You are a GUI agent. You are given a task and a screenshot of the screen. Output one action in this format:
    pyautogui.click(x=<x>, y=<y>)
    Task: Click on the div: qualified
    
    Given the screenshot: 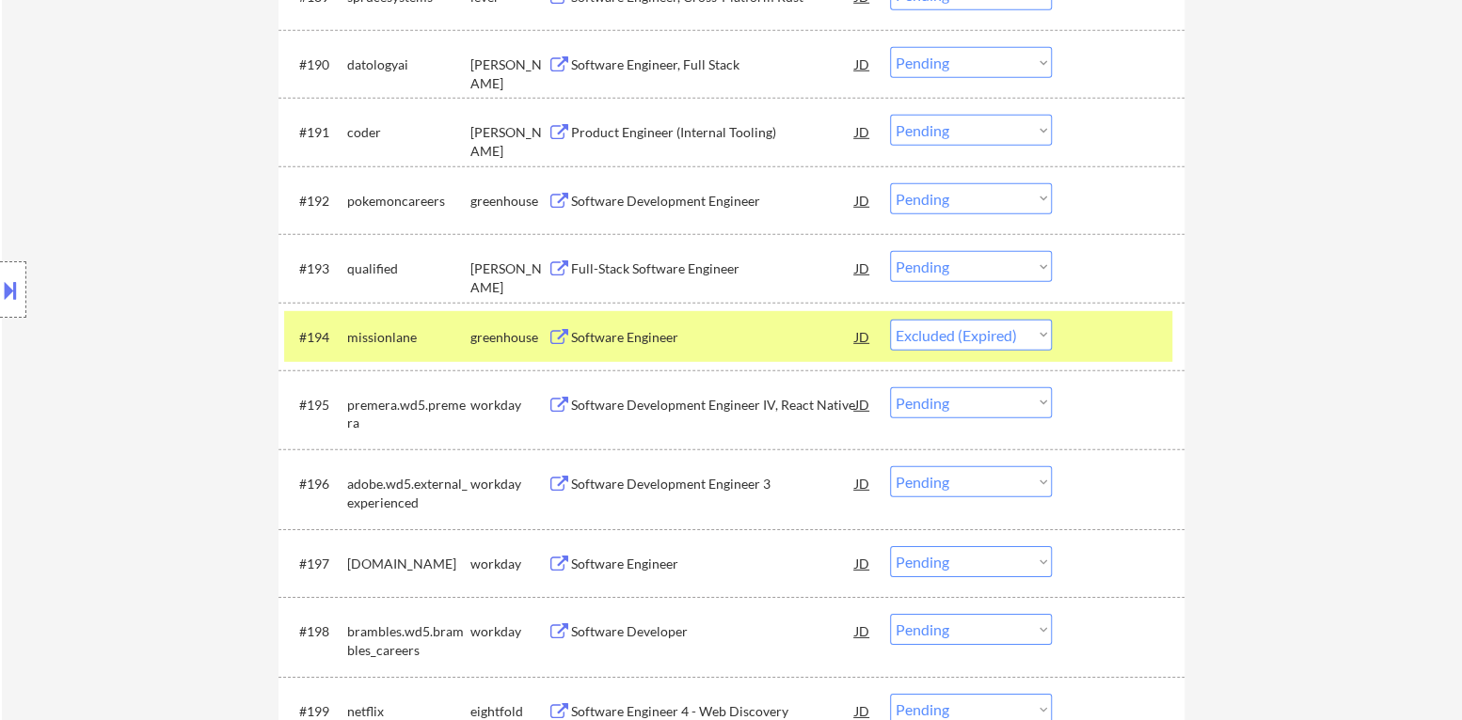 What is the action you would take?
    pyautogui.click(x=408, y=269)
    